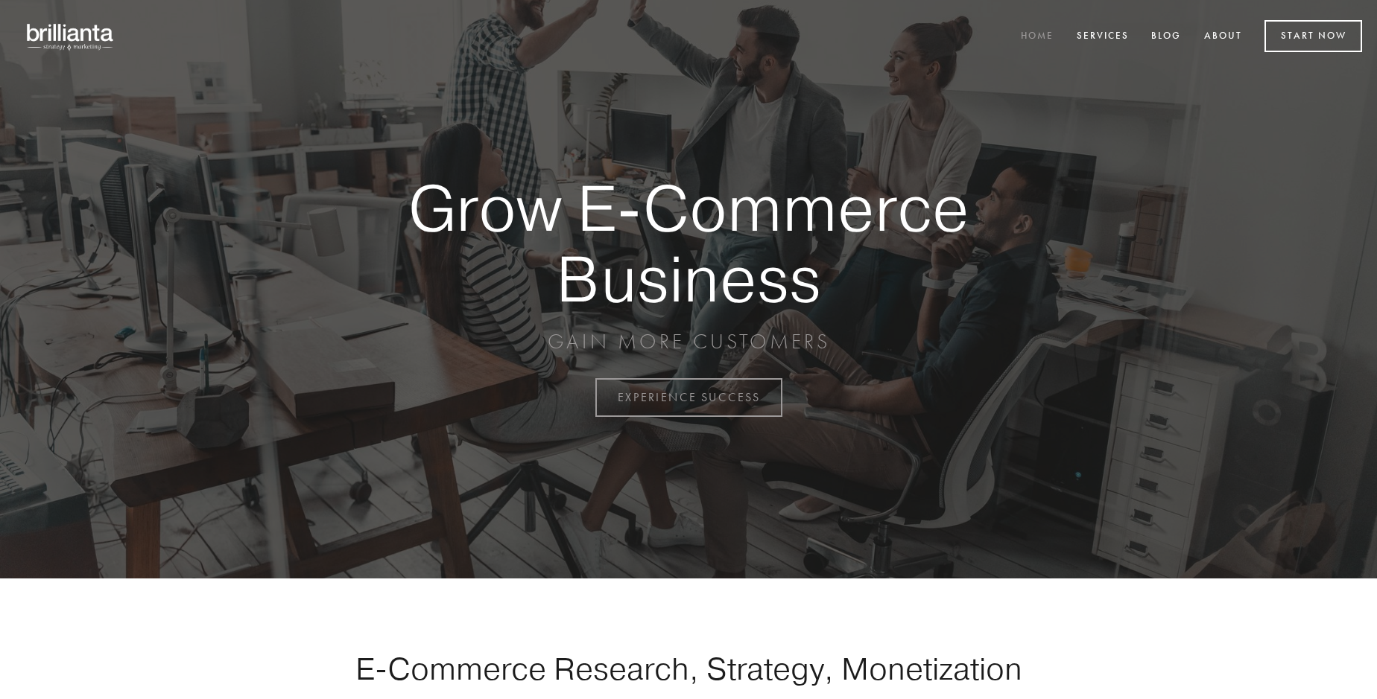  Describe the element at coordinates (1102, 36) in the screenshot. I see `a: Services` at that location.